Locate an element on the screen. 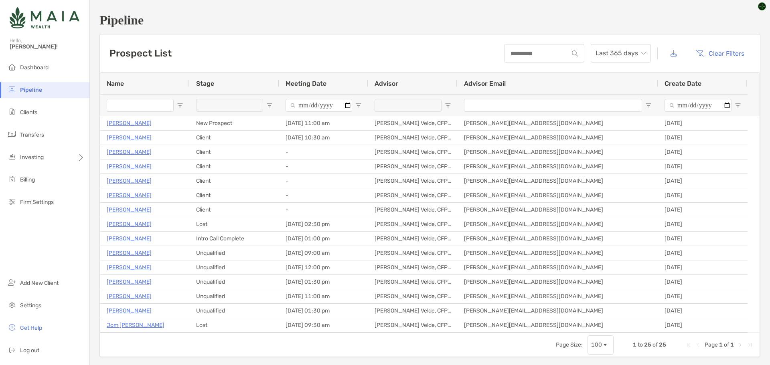 This screenshot has height=365, width=770. span: Create Date is located at coordinates (683, 83).